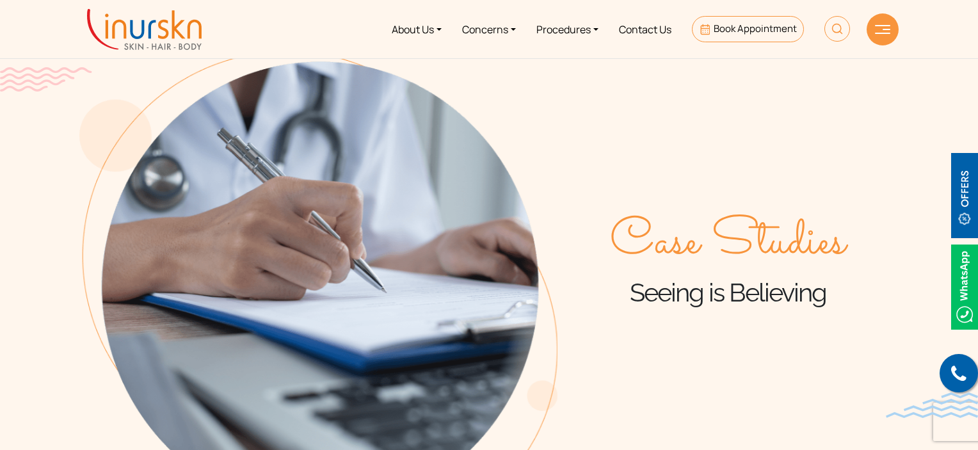 This screenshot has width=978, height=450. Describe the element at coordinates (965, 286) in the screenshot. I see `a: Whatsappicon` at that location.